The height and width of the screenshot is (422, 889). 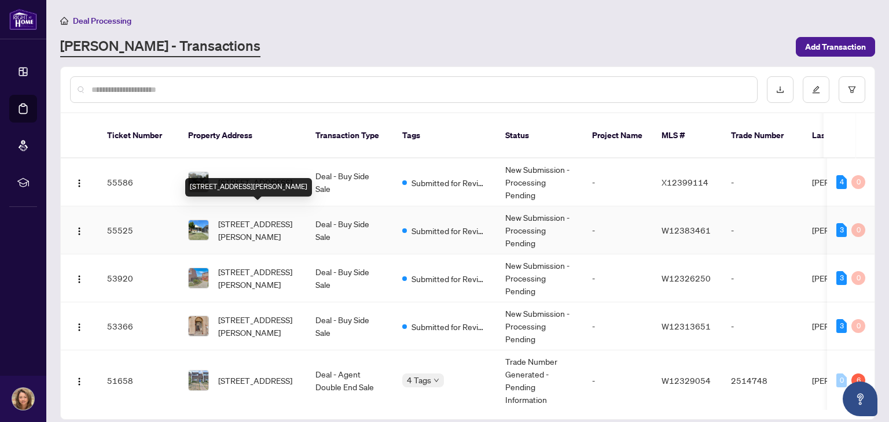 What do you see at coordinates (816, 90) in the screenshot?
I see `span: edit` at bounding box center [816, 90].